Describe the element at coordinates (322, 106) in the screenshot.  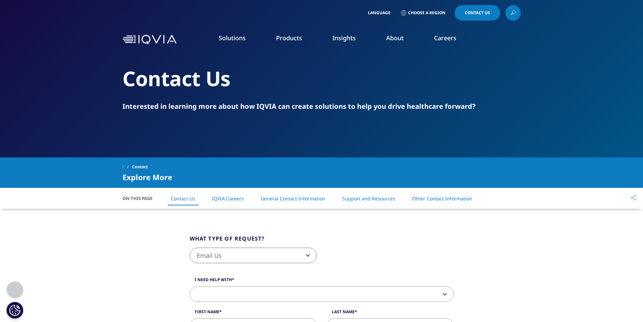
I see `div: Interested in learning more about how IQVIA can create solutions to help you drive healthcare for...` at that location.